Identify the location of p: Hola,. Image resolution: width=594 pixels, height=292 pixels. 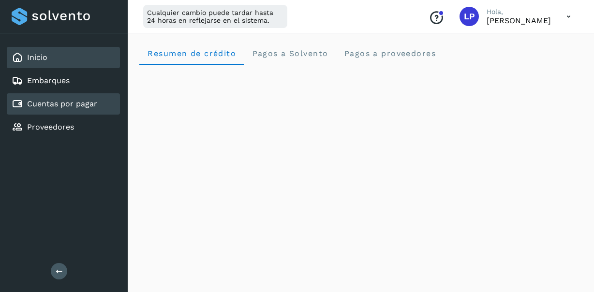
(518, 12).